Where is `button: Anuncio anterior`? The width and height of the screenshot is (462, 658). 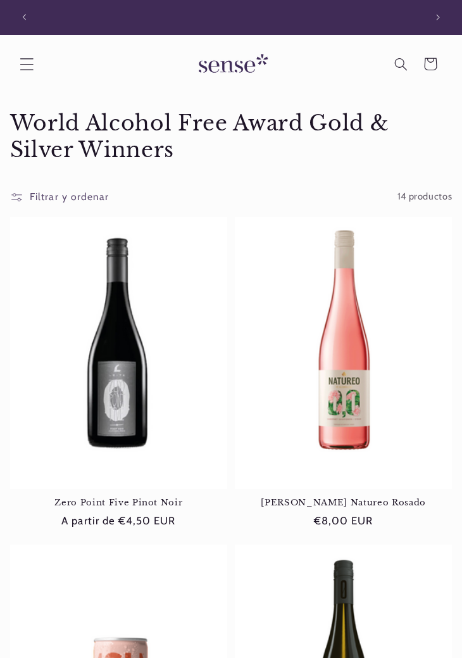
button: Anuncio anterior is located at coordinates (24, 17).